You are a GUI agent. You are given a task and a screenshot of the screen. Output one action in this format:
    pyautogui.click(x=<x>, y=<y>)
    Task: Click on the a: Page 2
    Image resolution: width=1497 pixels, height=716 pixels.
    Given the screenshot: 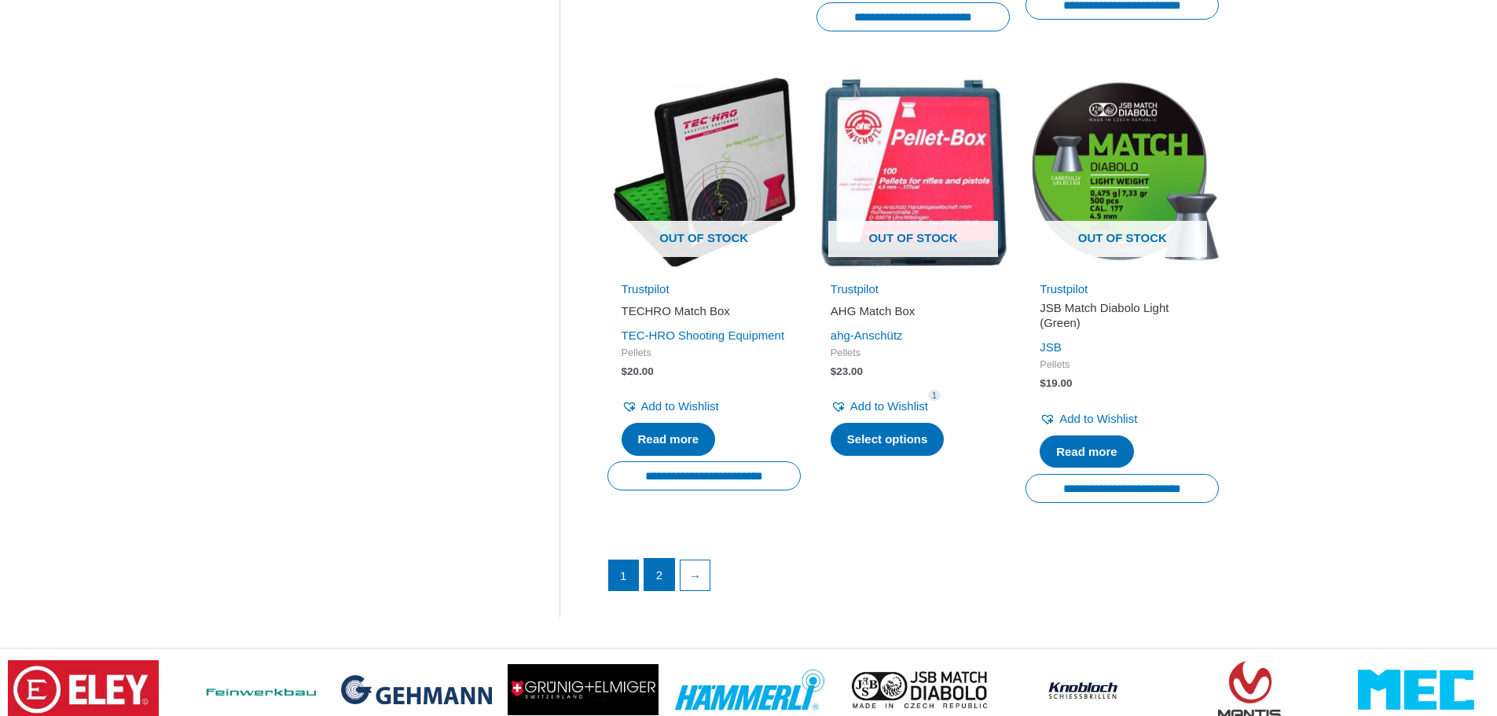 What is the action you would take?
    pyautogui.click(x=660, y=575)
    